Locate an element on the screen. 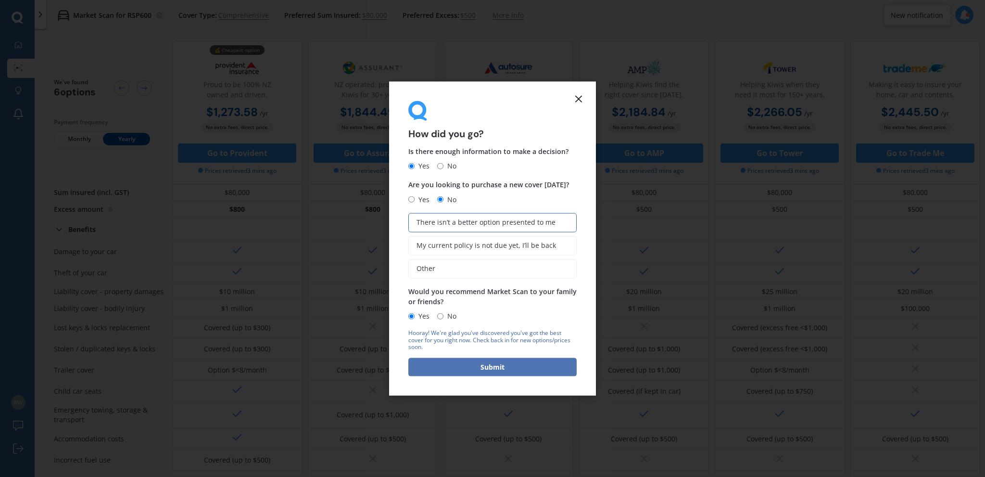 This screenshot has height=477, width=985. div: Hooray! We're glad you've discovered you've got the best cover for you right now. Check back in f... is located at coordinates (493, 340).